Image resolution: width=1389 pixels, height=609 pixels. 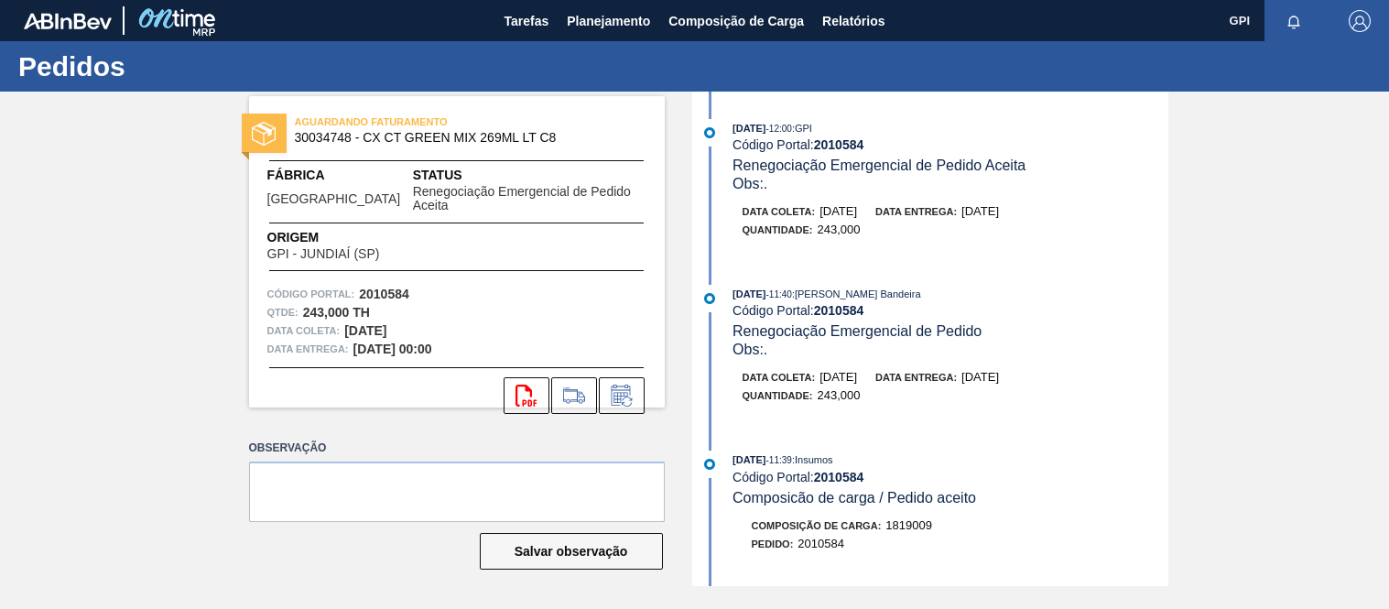 I want to click on span: Tarefas, so click(x=525, y=21).